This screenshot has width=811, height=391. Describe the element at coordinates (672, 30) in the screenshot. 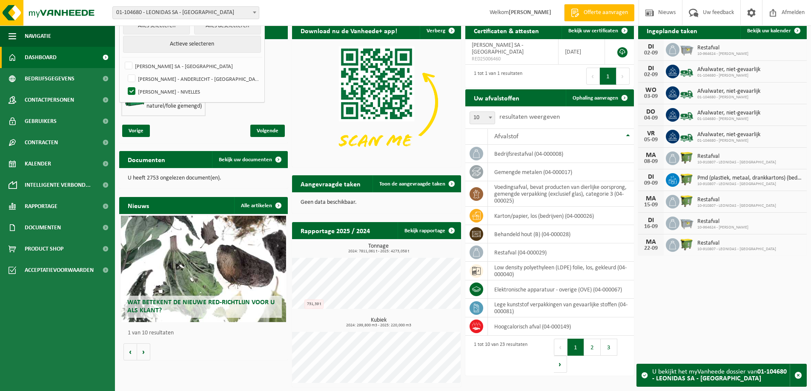

I see `h2: Ingeplande taken` at that location.